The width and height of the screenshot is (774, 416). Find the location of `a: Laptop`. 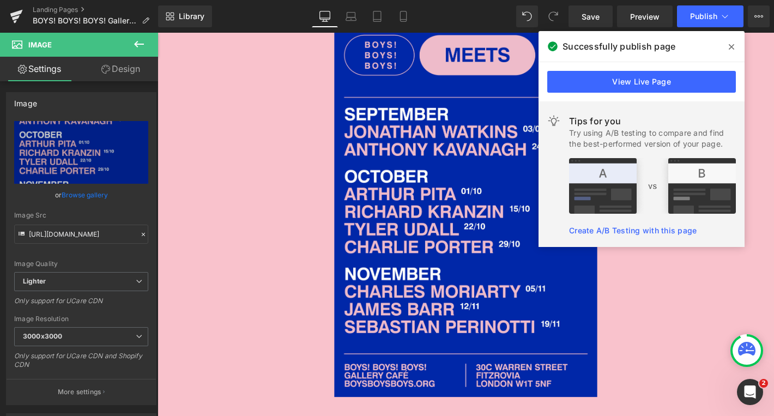

a: Laptop is located at coordinates (351, 16).